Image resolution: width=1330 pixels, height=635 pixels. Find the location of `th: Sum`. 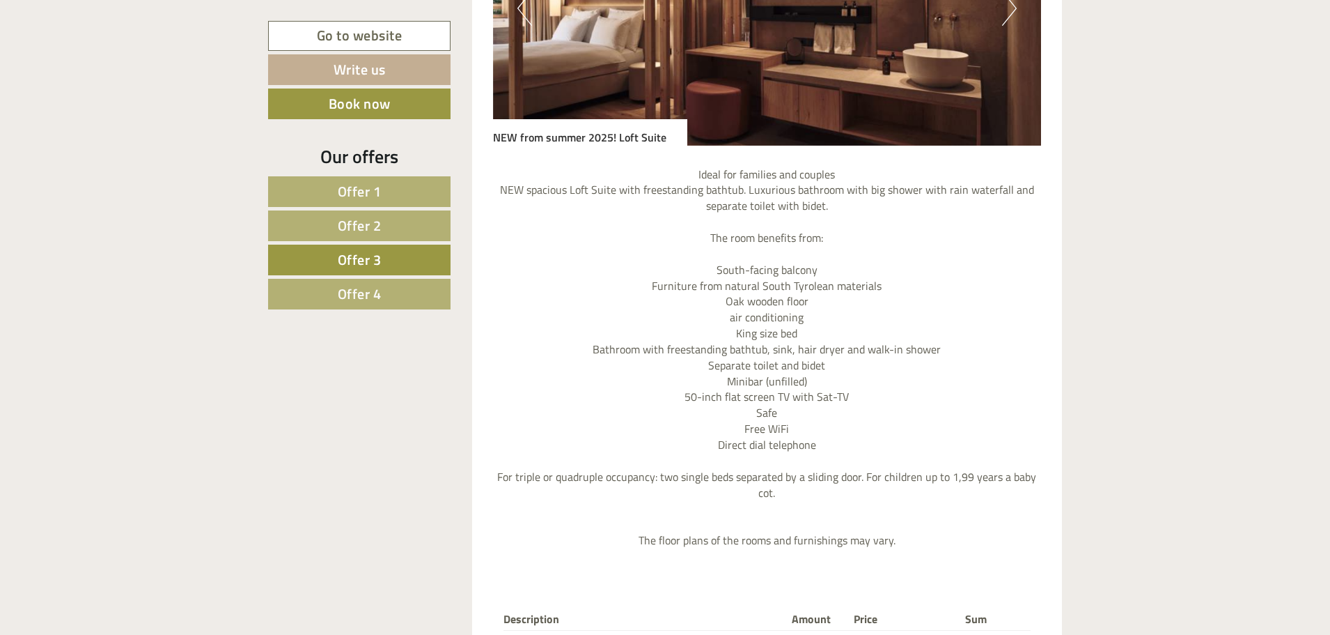

th: Sum is located at coordinates (995, 619).